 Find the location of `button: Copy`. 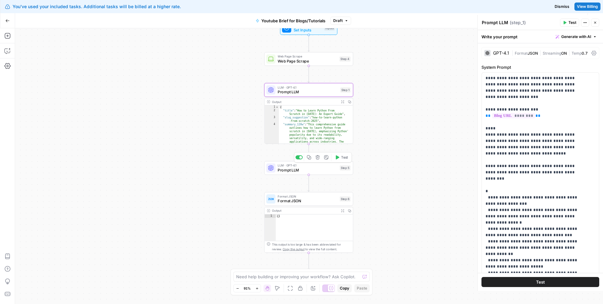

button: Copy is located at coordinates (344, 288).